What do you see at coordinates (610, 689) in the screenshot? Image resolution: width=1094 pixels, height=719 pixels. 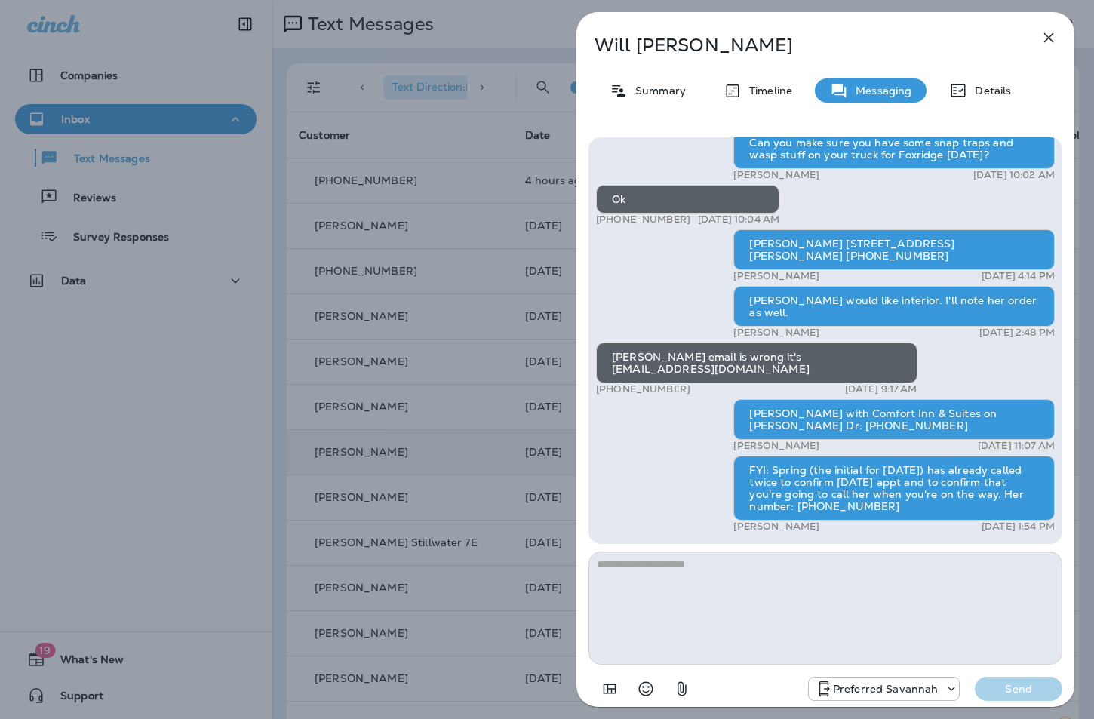 I see `button: Add in a premade template` at bounding box center [610, 689].